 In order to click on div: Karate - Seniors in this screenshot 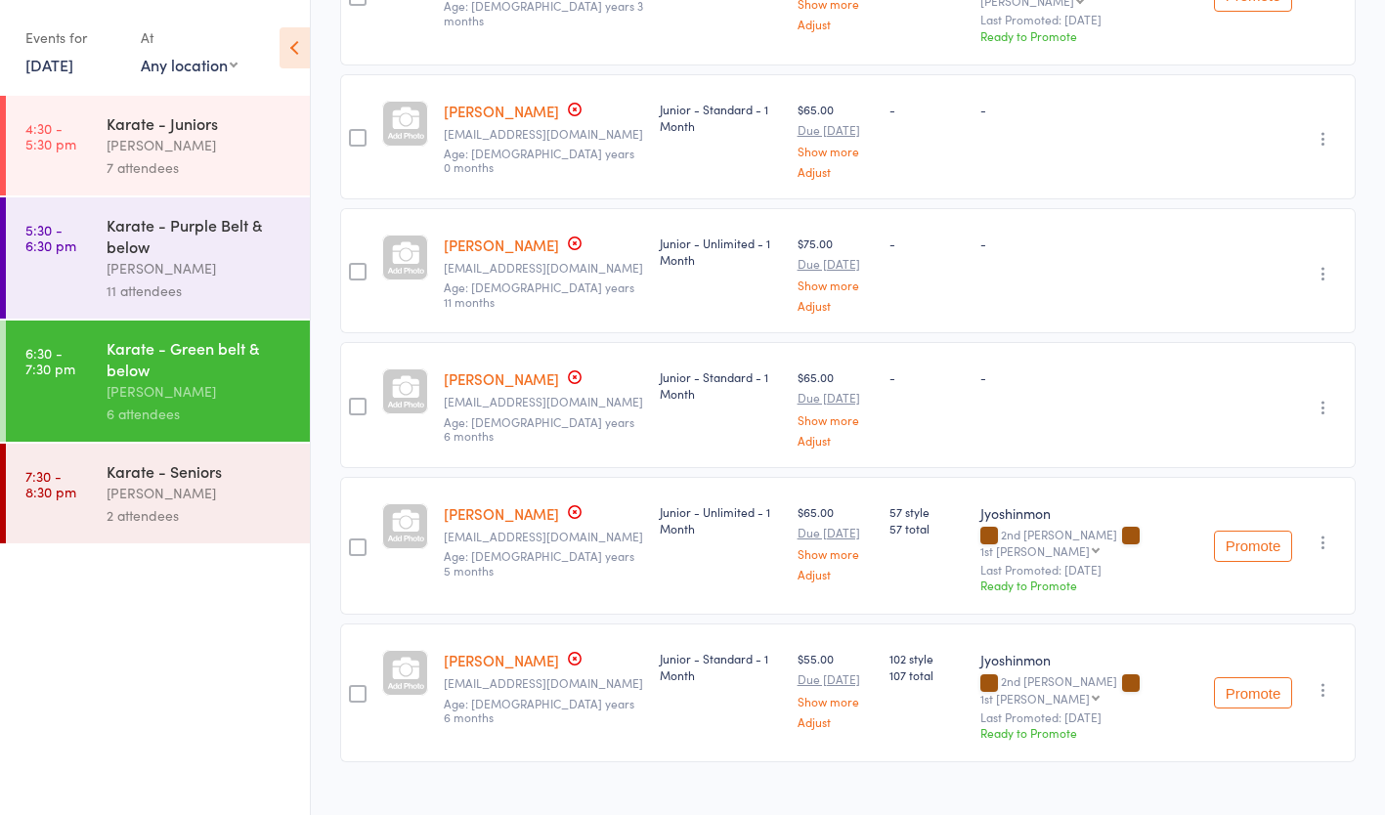, I will do `click(199, 471)`.